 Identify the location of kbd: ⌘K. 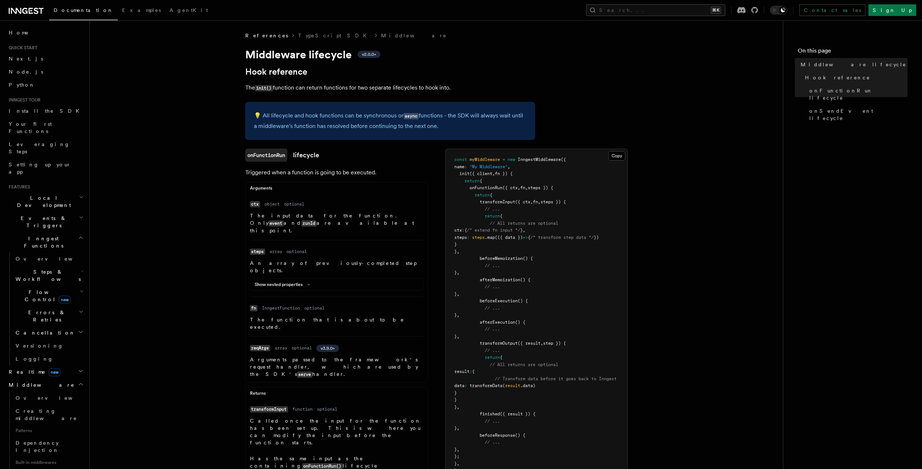
(716, 10).